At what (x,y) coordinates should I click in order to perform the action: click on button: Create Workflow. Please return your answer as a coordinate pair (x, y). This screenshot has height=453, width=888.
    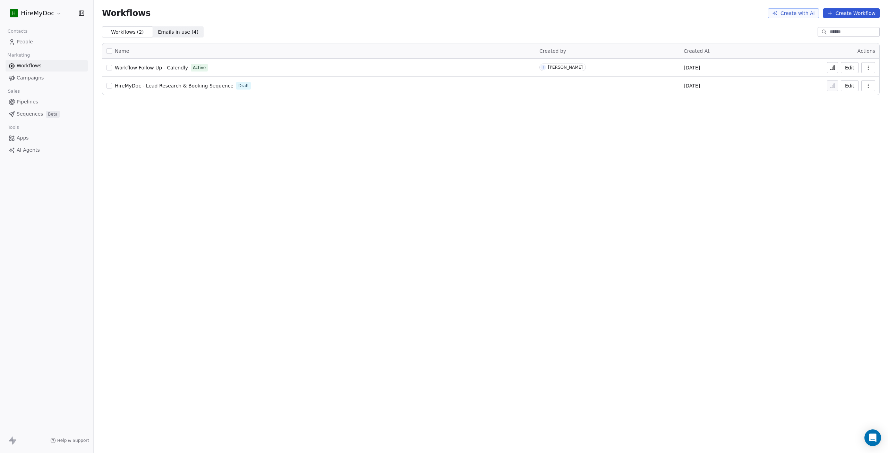
    Looking at the image, I should click on (851, 13).